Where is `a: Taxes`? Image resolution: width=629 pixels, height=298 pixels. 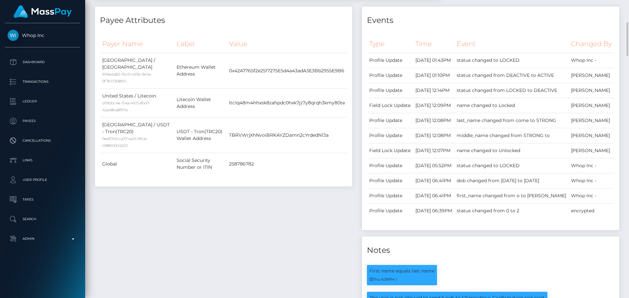
a: Taxes is located at coordinates (43, 200).